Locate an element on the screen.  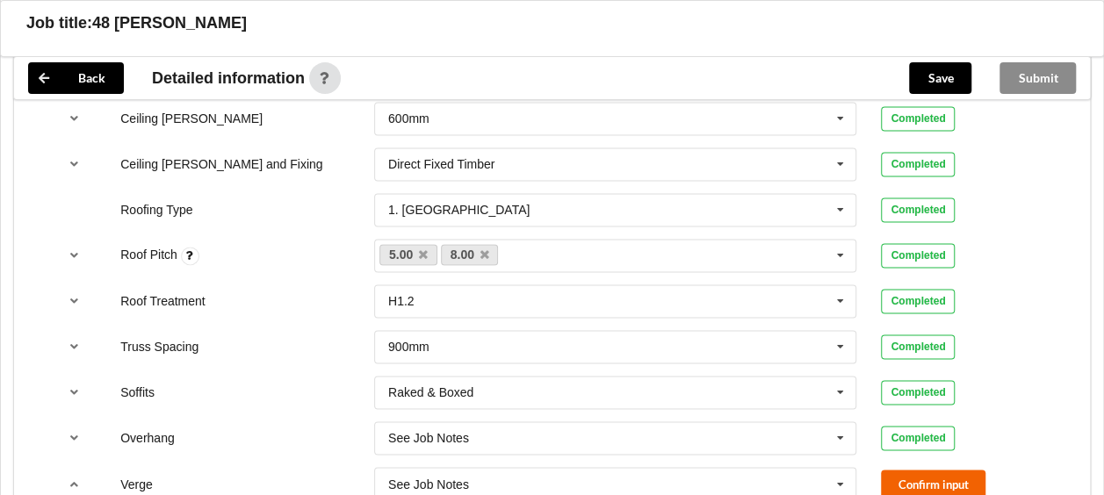
label: Roof Treatment is located at coordinates (163, 301).